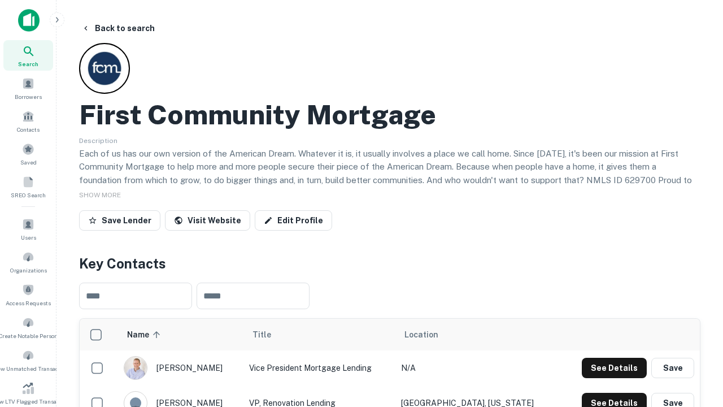 Image resolution: width=723 pixels, height=407 pixels. I want to click on a: SREO Search, so click(28, 186).